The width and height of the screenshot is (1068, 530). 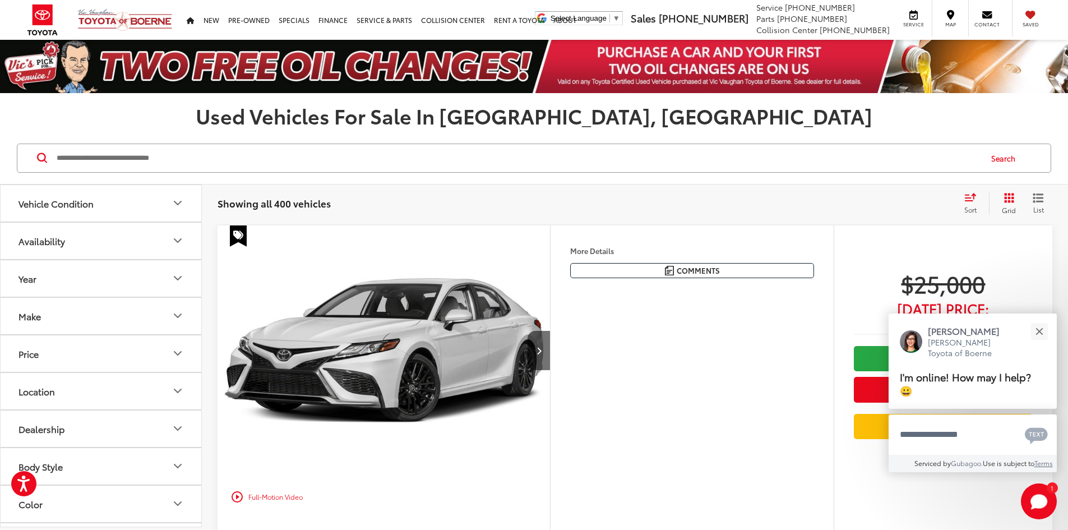 What do you see at coordinates (765, 18) in the screenshot?
I see `span: Parts` at bounding box center [765, 18].